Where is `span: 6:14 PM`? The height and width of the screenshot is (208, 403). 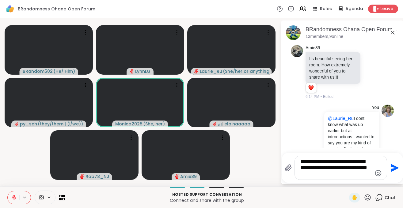 span: 6:14 PM is located at coordinates (312, 97).